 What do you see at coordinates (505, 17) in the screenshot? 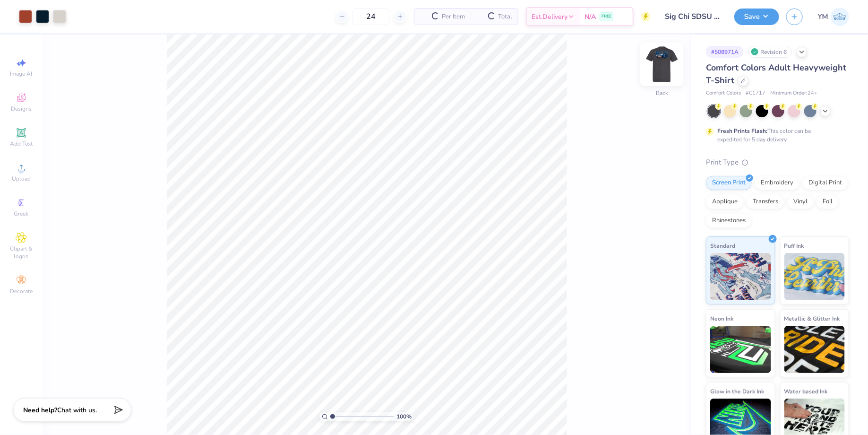
I see `span: Total` at bounding box center [505, 17].